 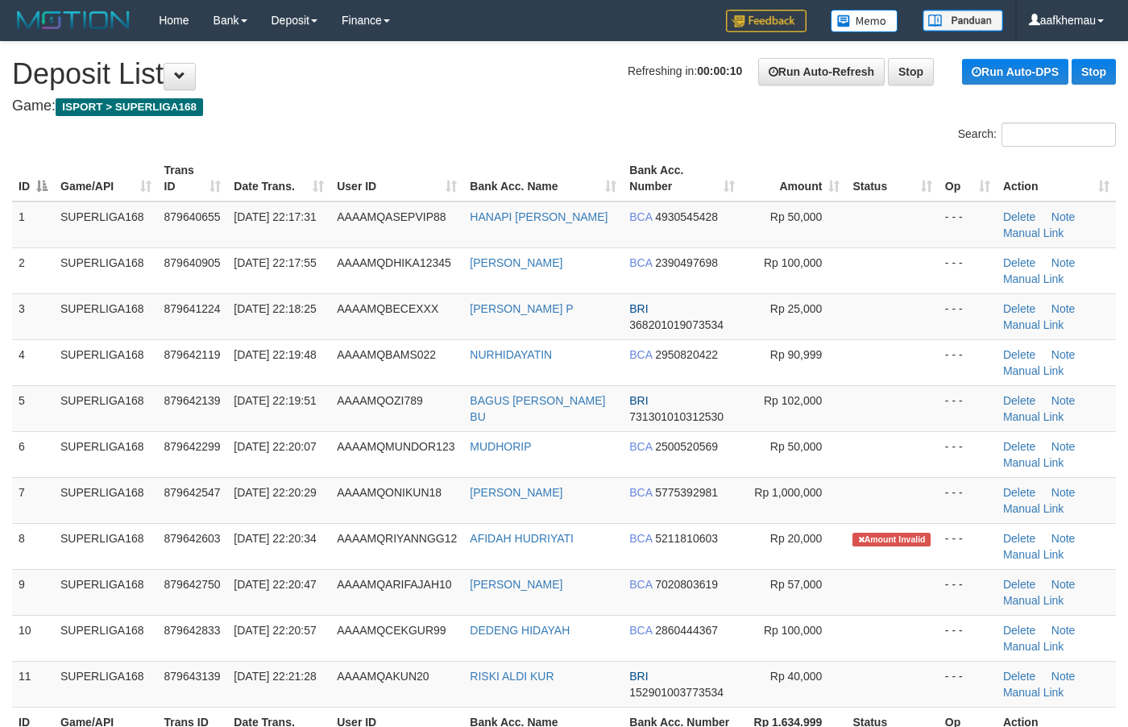 What do you see at coordinates (794, 178) in the screenshot?
I see `th: Amount: activate to sort column ascending` at bounding box center [794, 178].